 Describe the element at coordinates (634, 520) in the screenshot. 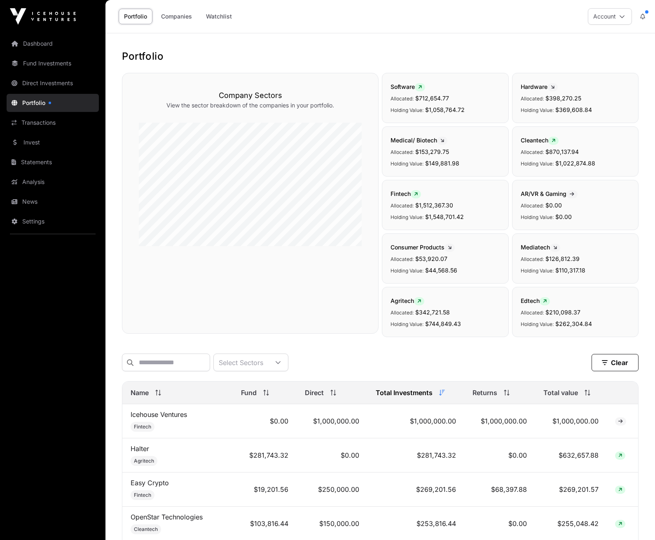

I see `div: Chat Widget` at that location.